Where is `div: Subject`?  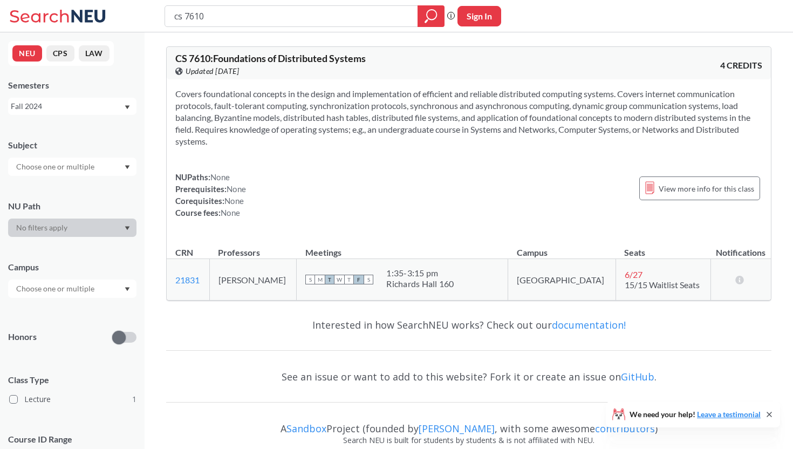
div: Subject is located at coordinates (72, 145).